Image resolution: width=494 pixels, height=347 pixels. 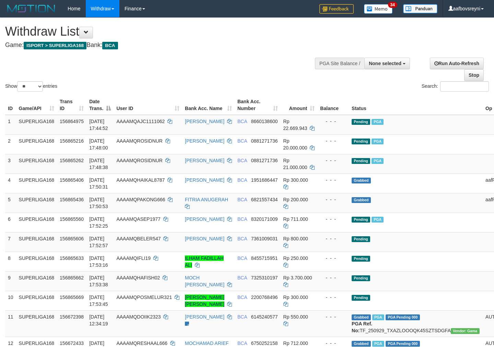 I want to click on td: 6, so click(x=11, y=222).